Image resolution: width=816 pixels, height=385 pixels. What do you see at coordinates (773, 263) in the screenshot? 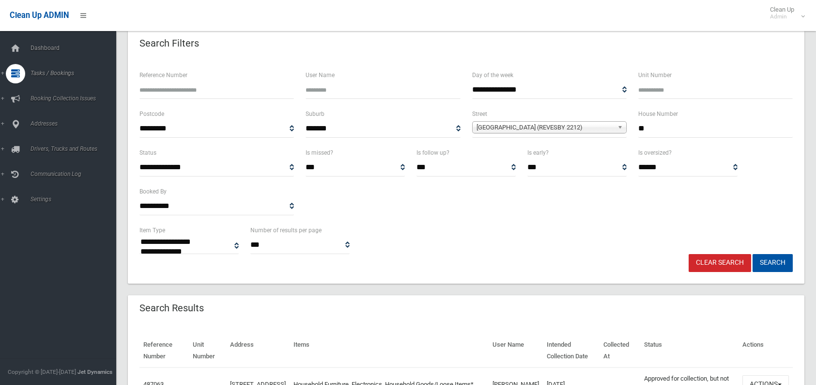
I see `button: Search` at bounding box center [773, 263].